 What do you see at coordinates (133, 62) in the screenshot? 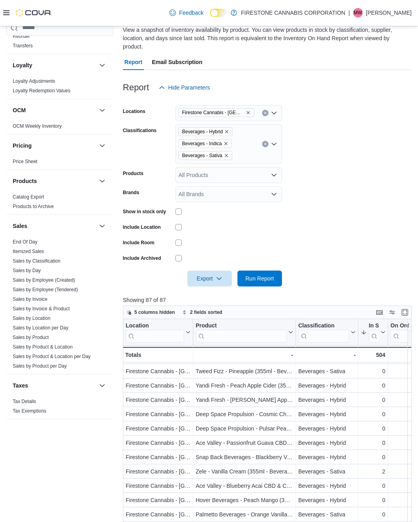
I see `span: Report` at bounding box center [133, 62].